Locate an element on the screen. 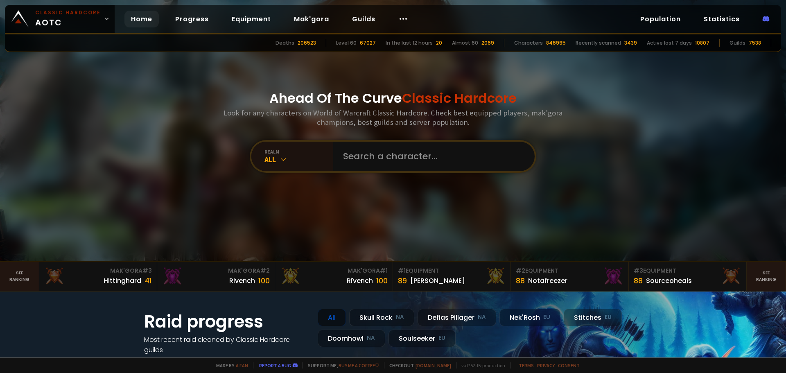 The height and width of the screenshot is (373, 786). div: In the last 12 hours is located at coordinates (409, 43).